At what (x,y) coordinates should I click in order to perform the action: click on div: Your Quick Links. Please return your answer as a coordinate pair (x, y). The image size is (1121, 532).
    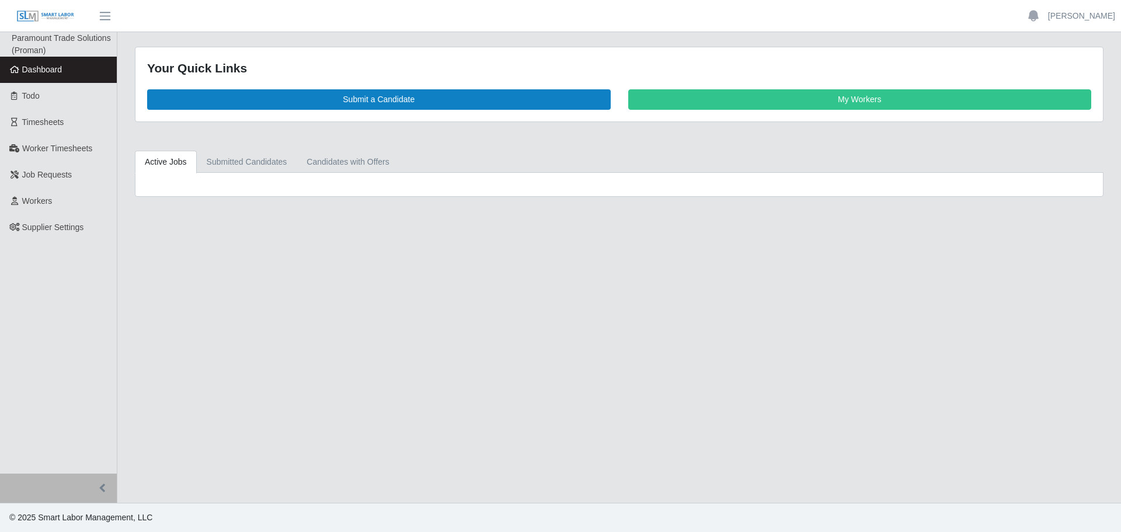
    Looking at the image, I should click on (619, 68).